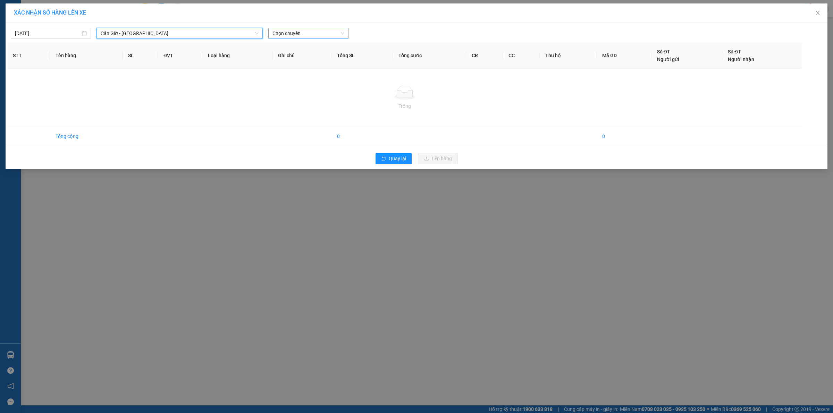 The width and height of the screenshot is (833, 413). I want to click on th: STT, so click(28, 56).